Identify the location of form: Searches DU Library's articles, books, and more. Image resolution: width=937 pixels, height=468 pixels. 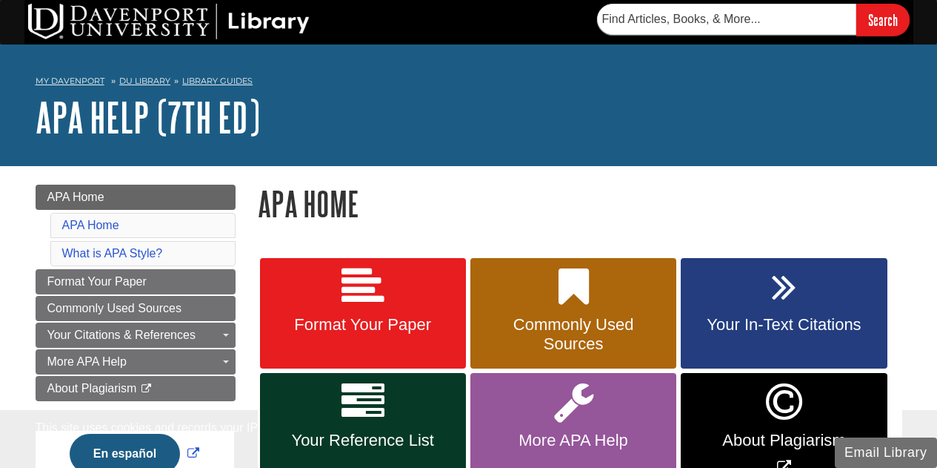
(754, 19).